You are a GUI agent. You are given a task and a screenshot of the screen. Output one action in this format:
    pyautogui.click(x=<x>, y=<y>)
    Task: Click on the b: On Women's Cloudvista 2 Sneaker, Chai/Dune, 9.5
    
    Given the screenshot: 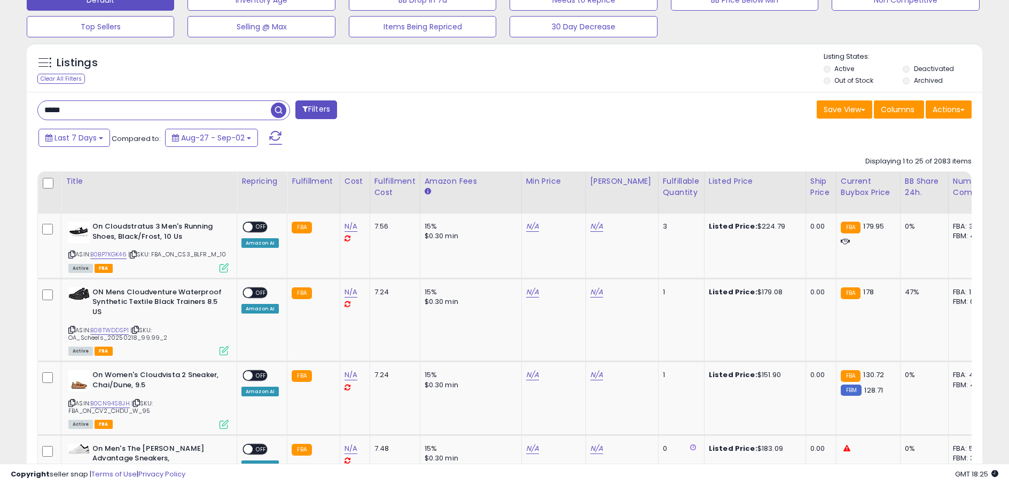 What is the action you would take?
    pyautogui.click(x=157, y=382)
    